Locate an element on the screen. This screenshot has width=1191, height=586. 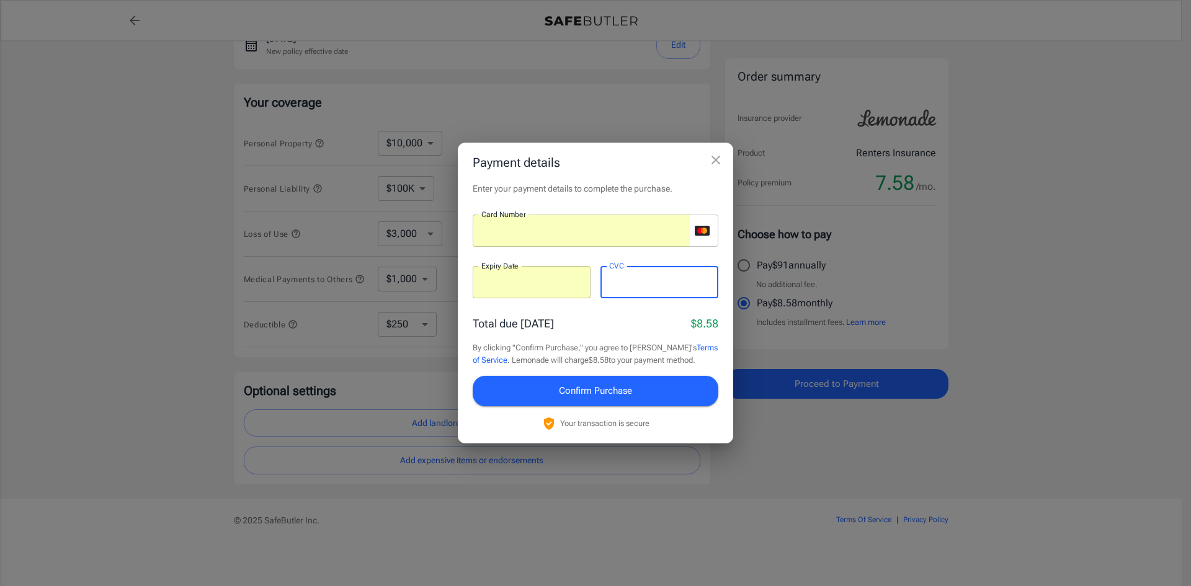
p: $8.58 is located at coordinates (705, 323).